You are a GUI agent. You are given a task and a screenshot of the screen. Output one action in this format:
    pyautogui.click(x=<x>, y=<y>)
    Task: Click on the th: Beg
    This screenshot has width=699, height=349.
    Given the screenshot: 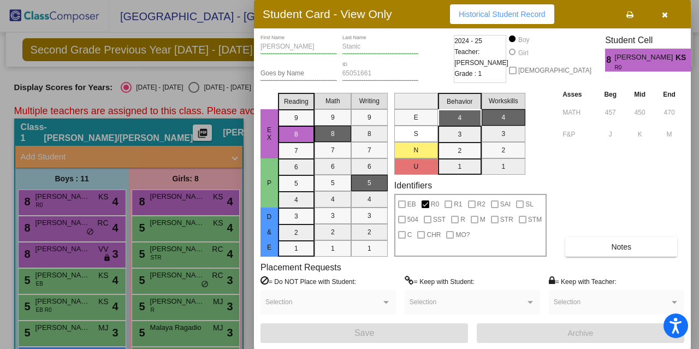 What is the action you would take?
    pyautogui.click(x=610, y=94)
    